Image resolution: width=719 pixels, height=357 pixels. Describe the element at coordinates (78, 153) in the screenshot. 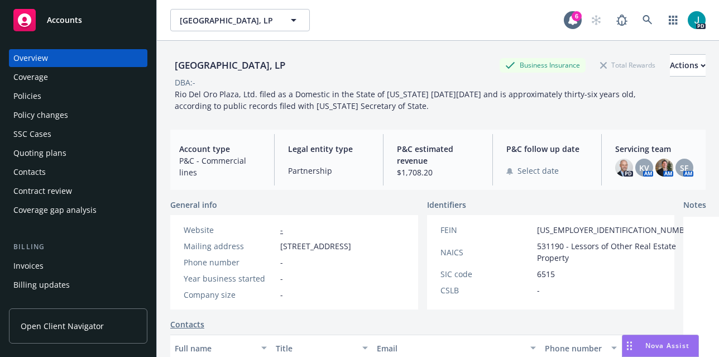

I see `a: Quoting plans` at that location.